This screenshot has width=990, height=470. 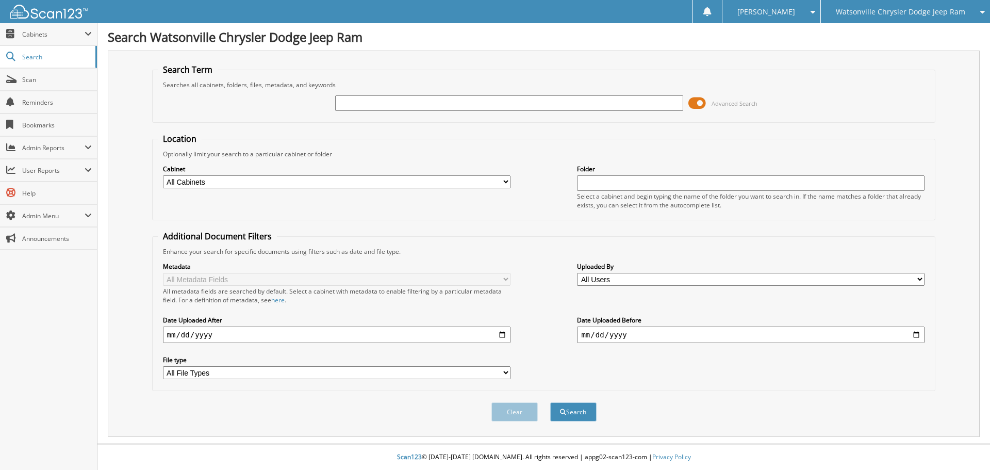 What do you see at coordinates (53, 34) in the screenshot?
I see `span: Cabinets` at bounding box center [53, 34].